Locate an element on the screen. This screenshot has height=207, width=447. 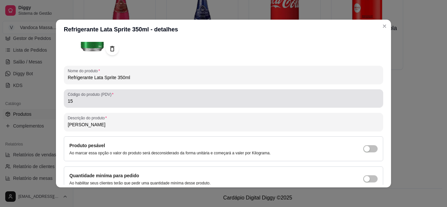
p: Ao marcar essa opção o valor do produto será desconsiderado da forma unitária e começará a valer ... is located at coordinates (170, 153).